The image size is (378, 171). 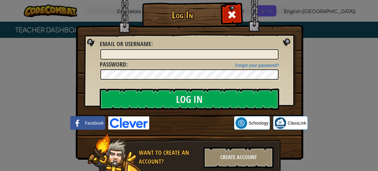 What do you see at coordinates (280, 123) in the screenshot?
I see `img: classlink-logo-small.png` at bounding box center [280, 123].